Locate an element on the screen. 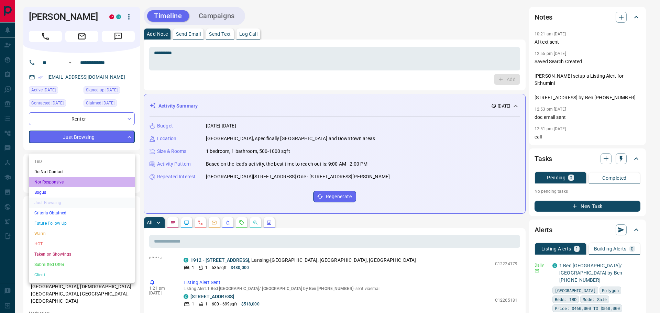  li: Taken on Showings is located at coordinates (82, 254).